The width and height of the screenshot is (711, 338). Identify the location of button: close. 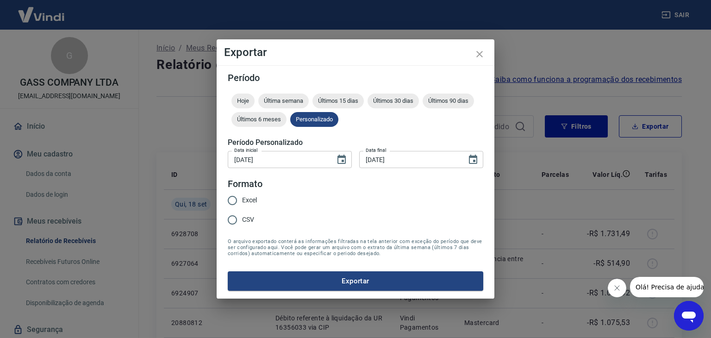
(479, 54).